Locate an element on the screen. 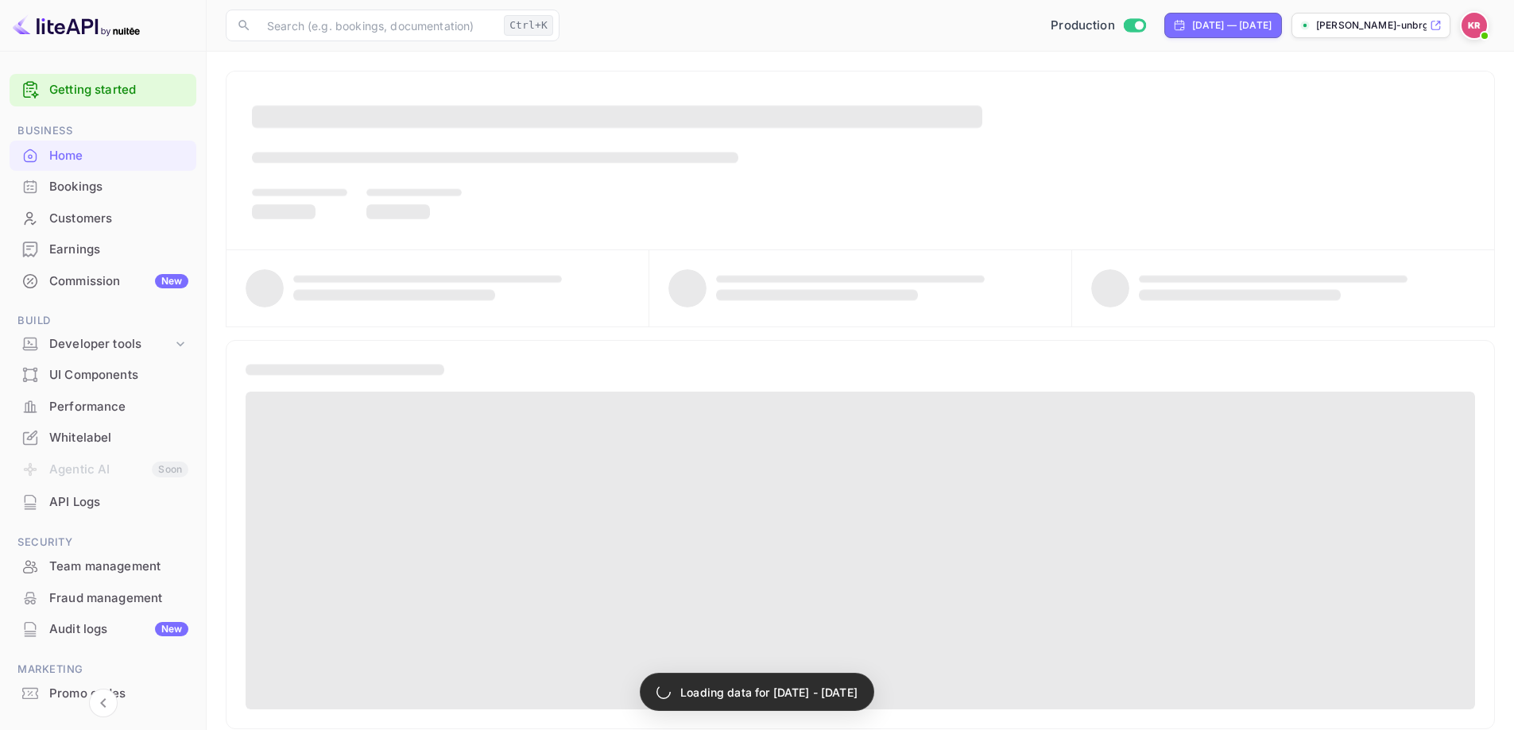 The height and width of the screenshot is (730, 1514). a: Home is located at coordinates (103, 155).